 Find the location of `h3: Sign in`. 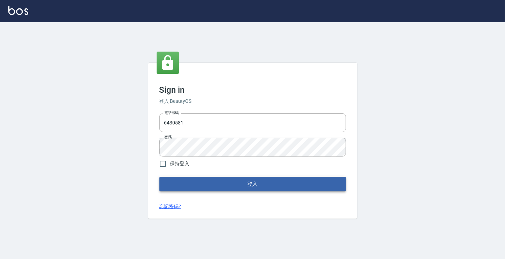

h3: Sign in is located at coordinates (253, 90).